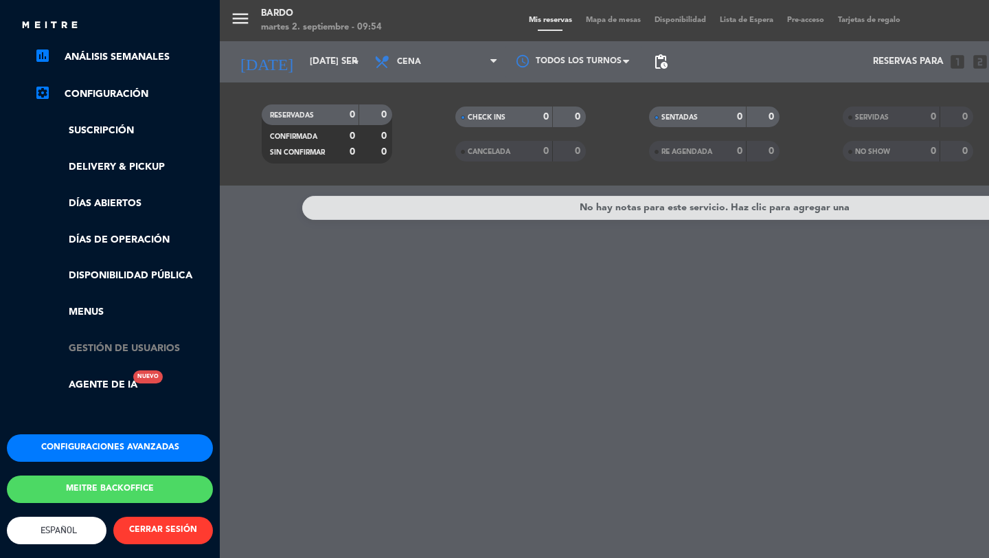 This screenshot has width=989, height=558. What do you see at coordinates (124, 240) in the screenshot?
I see `a: Días de Operación` at bounding box center [124, 240].